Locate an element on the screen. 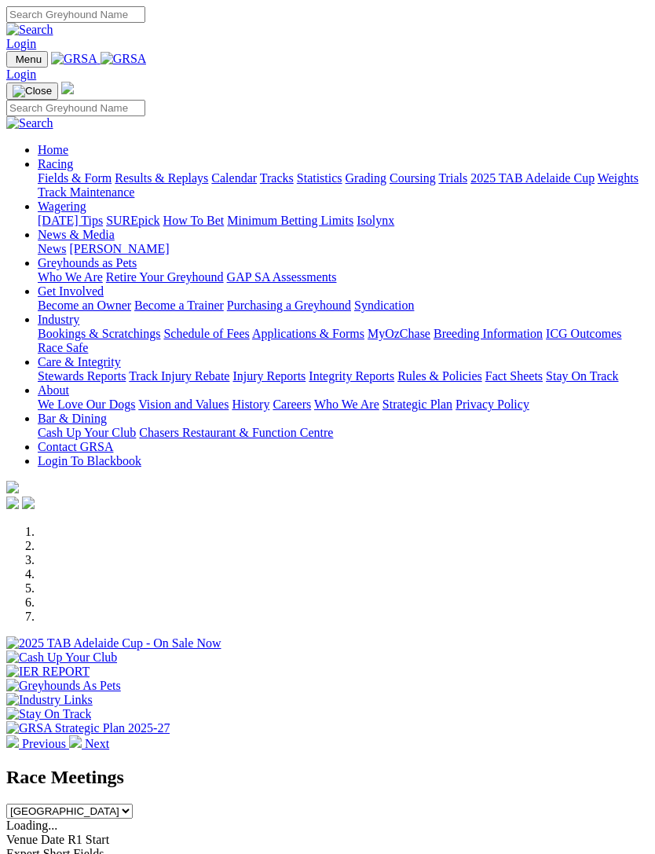  a: Purchasing a Greyhound is located at coordinates (289, 305).